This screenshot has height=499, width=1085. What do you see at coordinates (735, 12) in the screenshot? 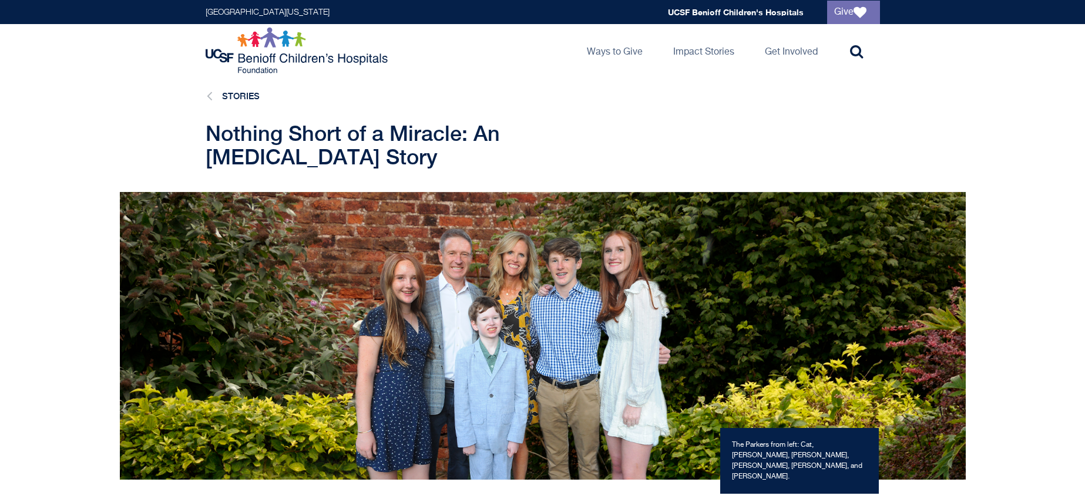
I see `a: UCSF Benioff Children's Hospitals` at bounding box center [735, 12].